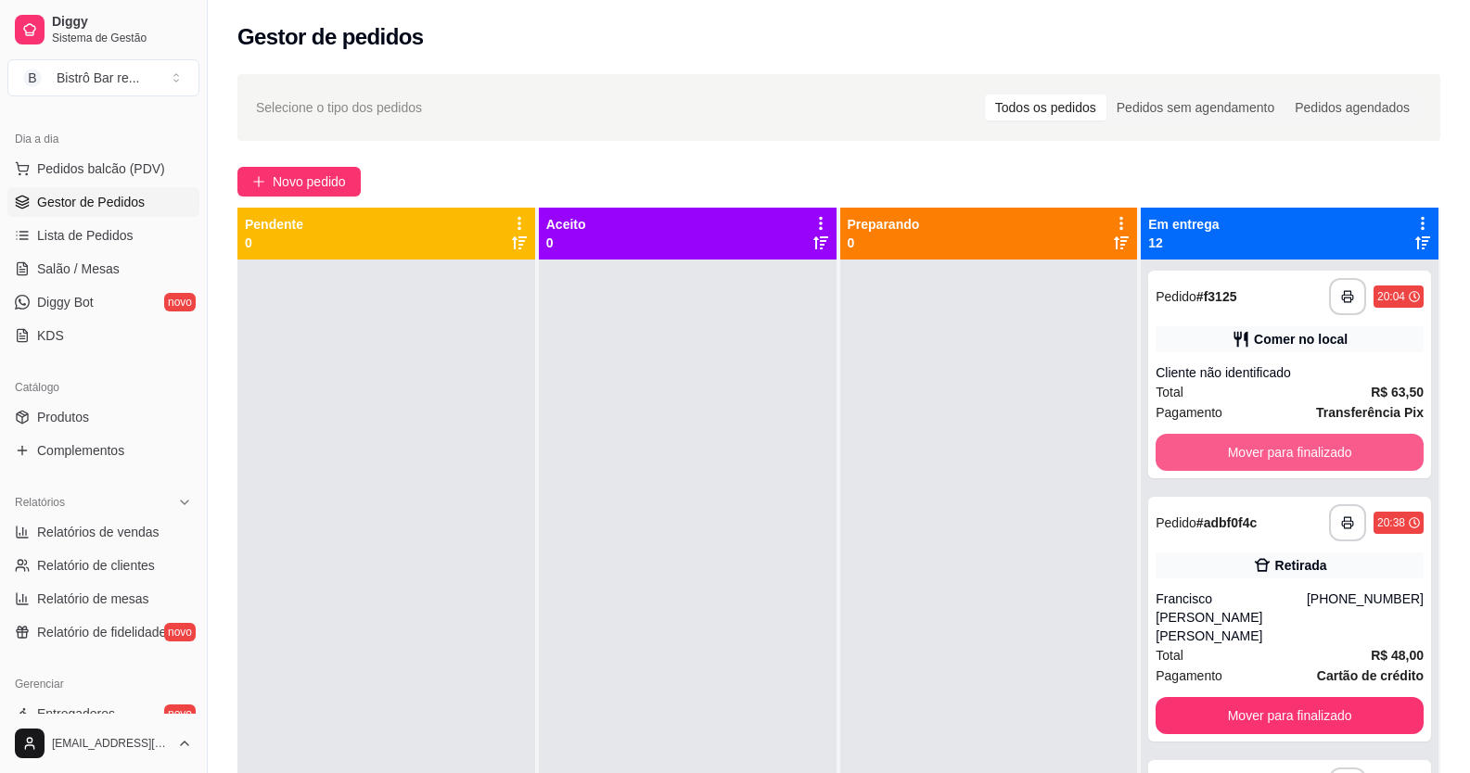  What do you see at coordinates (1289, 373) in the screenshot?
I see `div: Cliente não identificado` at bounding box center [1289, 373].